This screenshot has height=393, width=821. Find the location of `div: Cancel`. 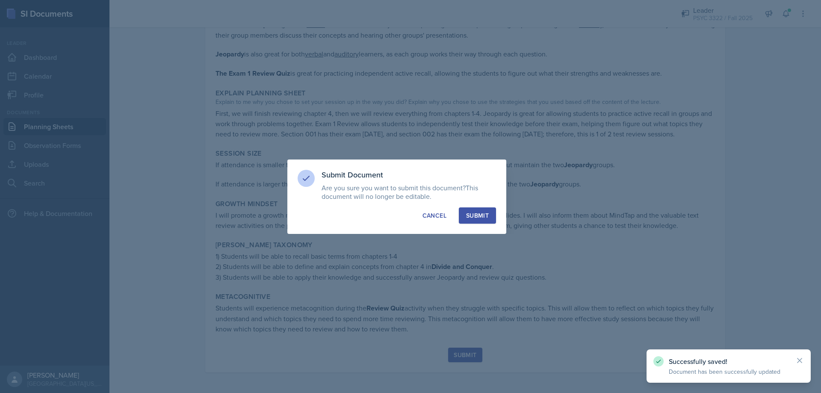

div: Cancel is located at coordinates (435, 216).